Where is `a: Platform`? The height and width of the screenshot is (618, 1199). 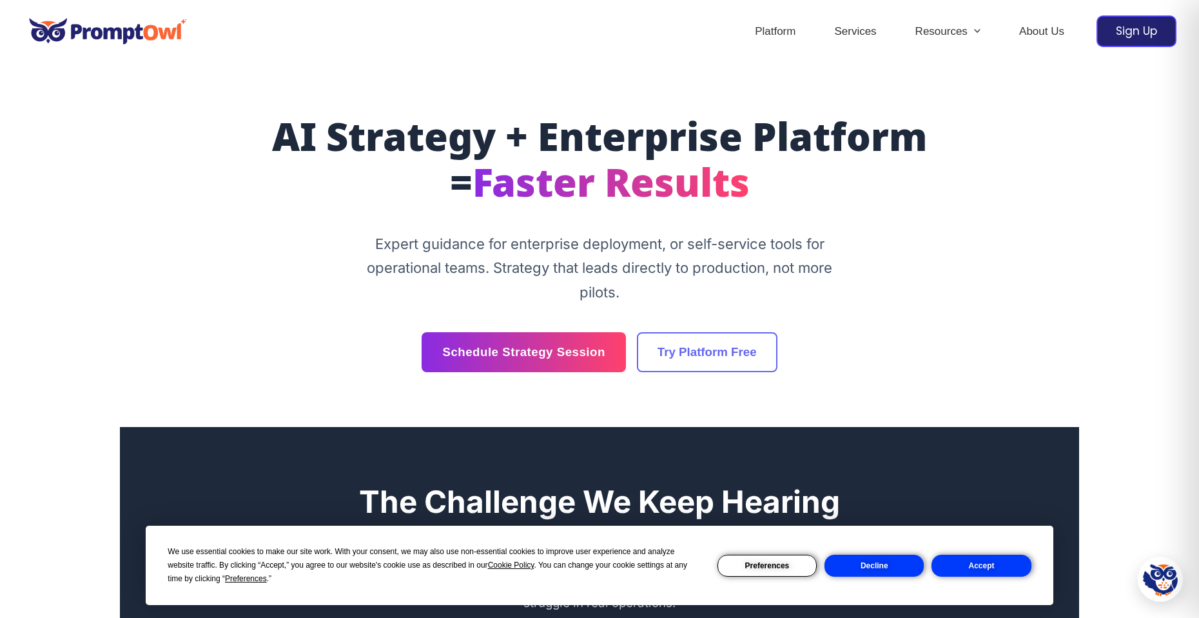 a: Platform is located at coordinates (775, 32).